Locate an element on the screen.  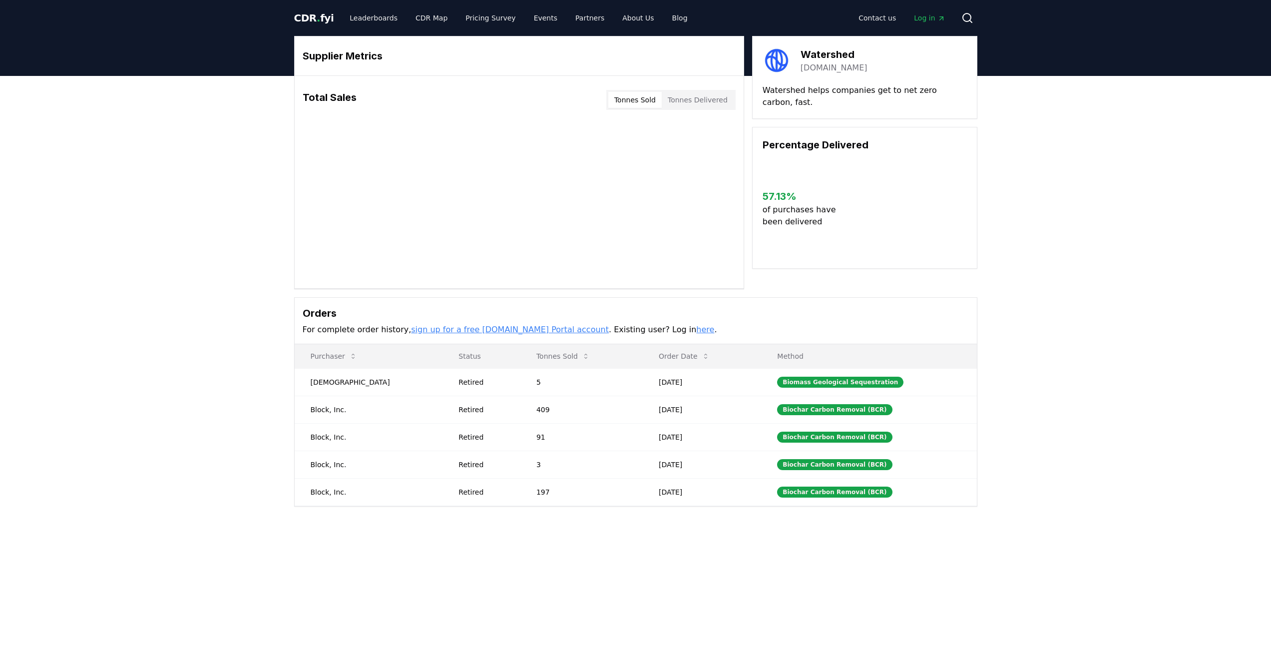
a: Log in is located at coordinates (930, 18).